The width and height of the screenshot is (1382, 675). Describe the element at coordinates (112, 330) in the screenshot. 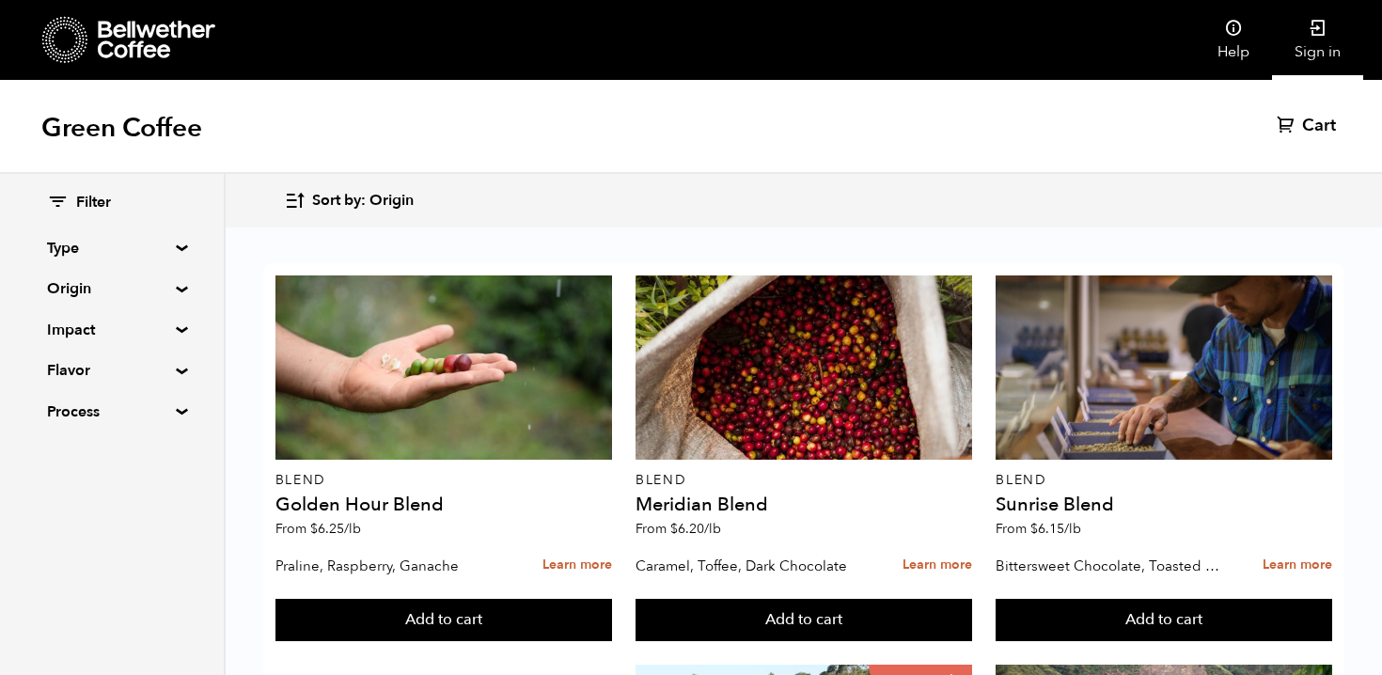

I see `summary: Impact` at that location.